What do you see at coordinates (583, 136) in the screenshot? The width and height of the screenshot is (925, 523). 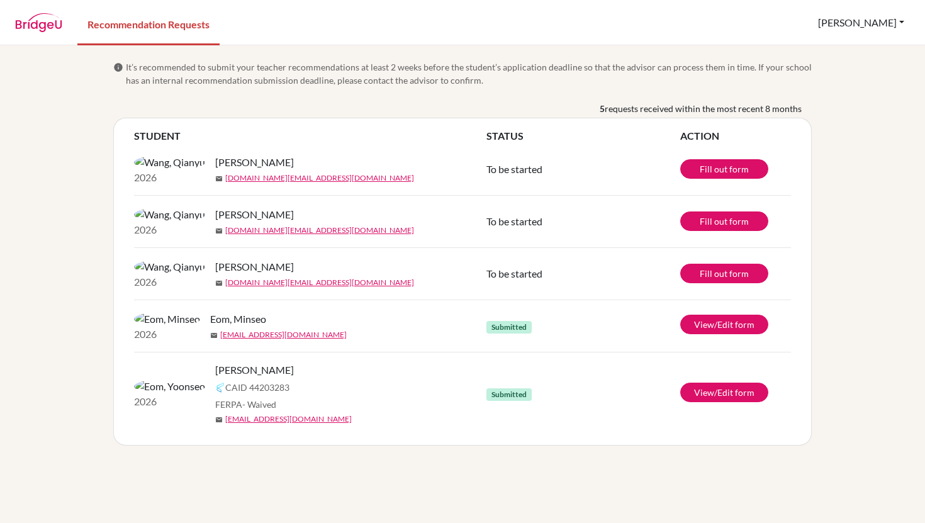 I see `th: STATUS` at bounding box center [583, 136].